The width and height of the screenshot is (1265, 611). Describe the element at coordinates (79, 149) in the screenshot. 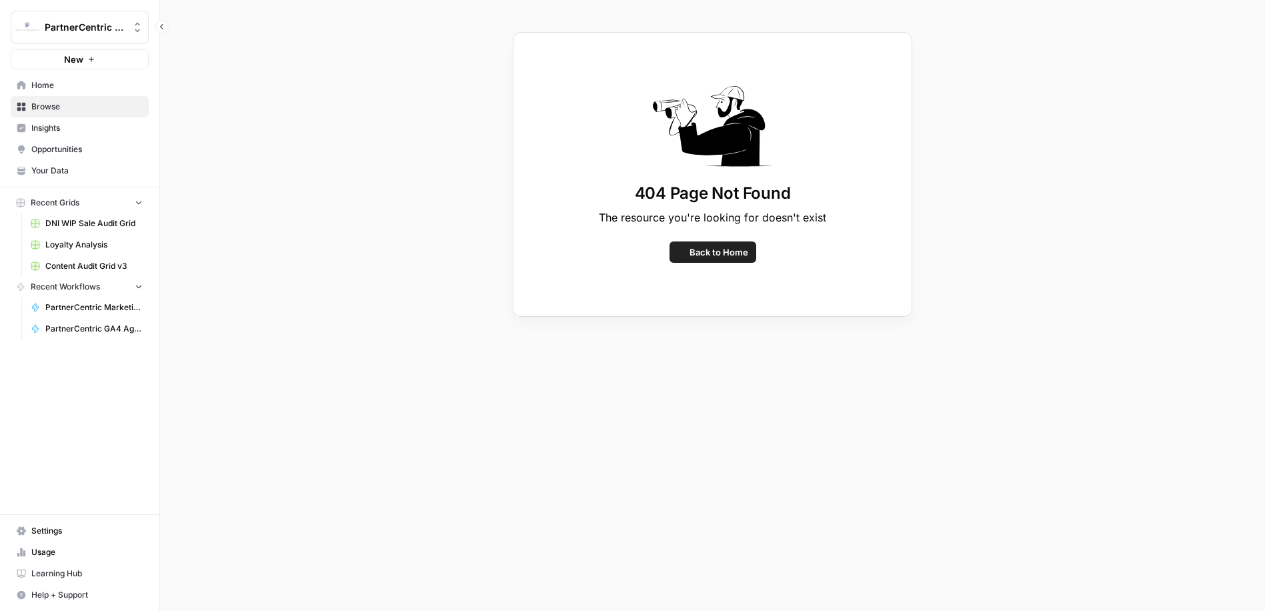

I see `a: Opportunities` at that location.